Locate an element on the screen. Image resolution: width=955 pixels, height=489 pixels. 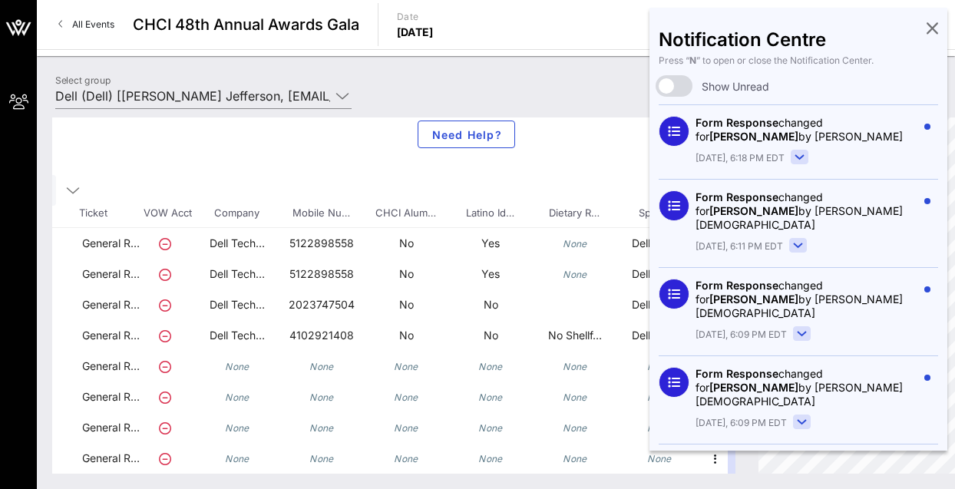
a: All Events is located at coordinates (86, 25).